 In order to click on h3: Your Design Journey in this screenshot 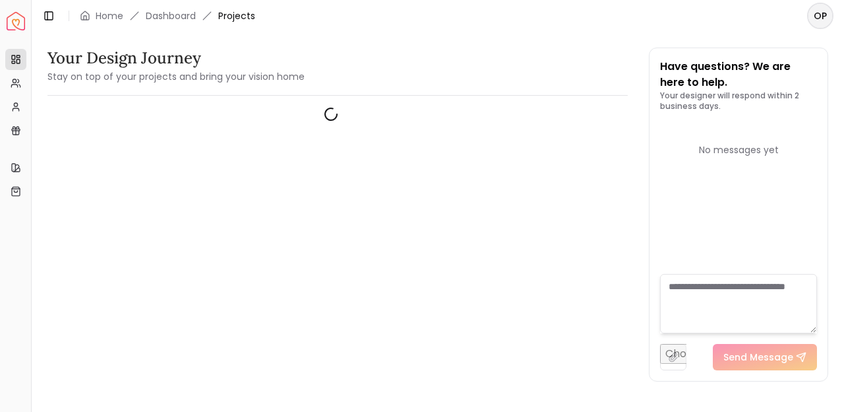, I will do `click(176, 58)`.